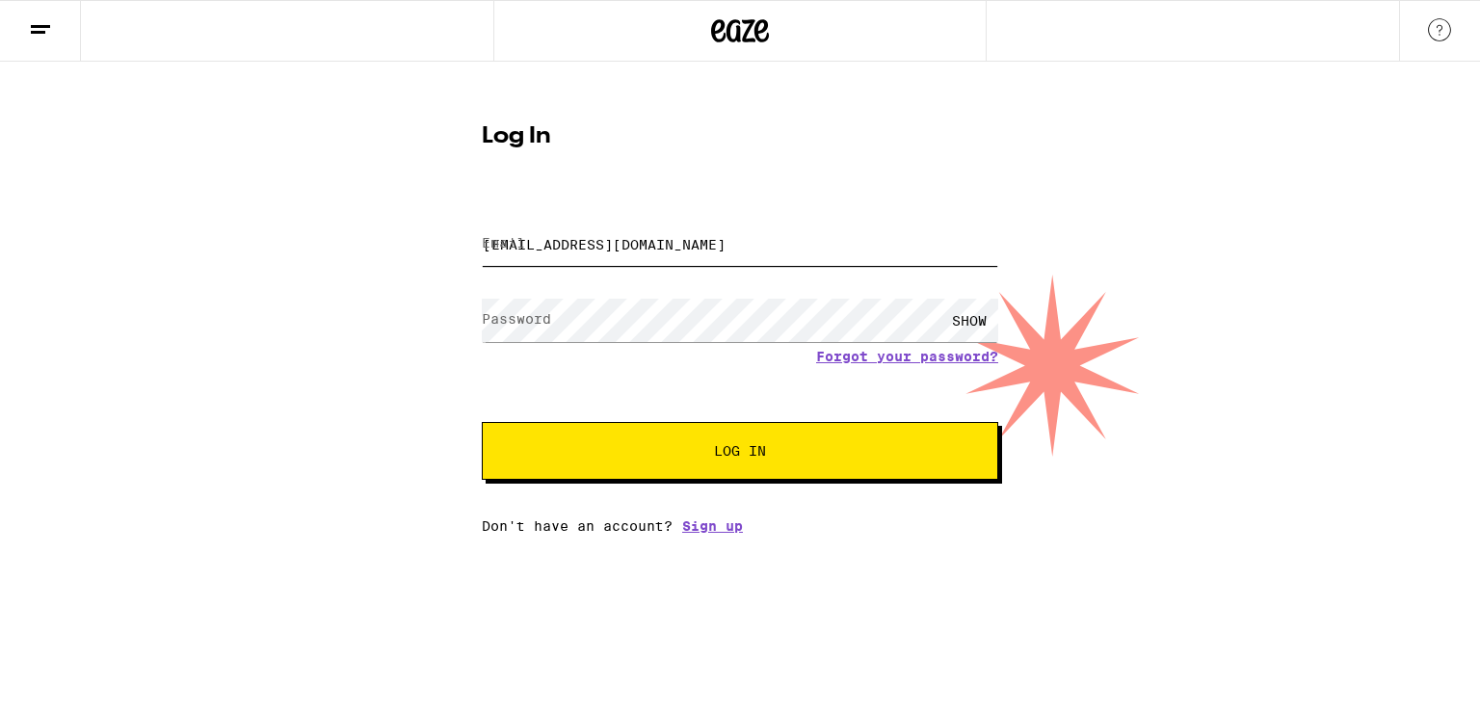 The height and width of the screenshot is (711, 1480). Describe the element at coordinates (517, 319) in the screenshot. I see `label: Password` at that location.